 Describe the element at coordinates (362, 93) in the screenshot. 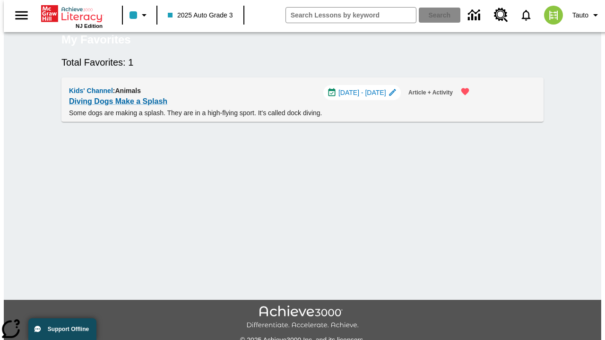

I see `div: Sep 24 - Sep 24 Choose Dates` at that location.